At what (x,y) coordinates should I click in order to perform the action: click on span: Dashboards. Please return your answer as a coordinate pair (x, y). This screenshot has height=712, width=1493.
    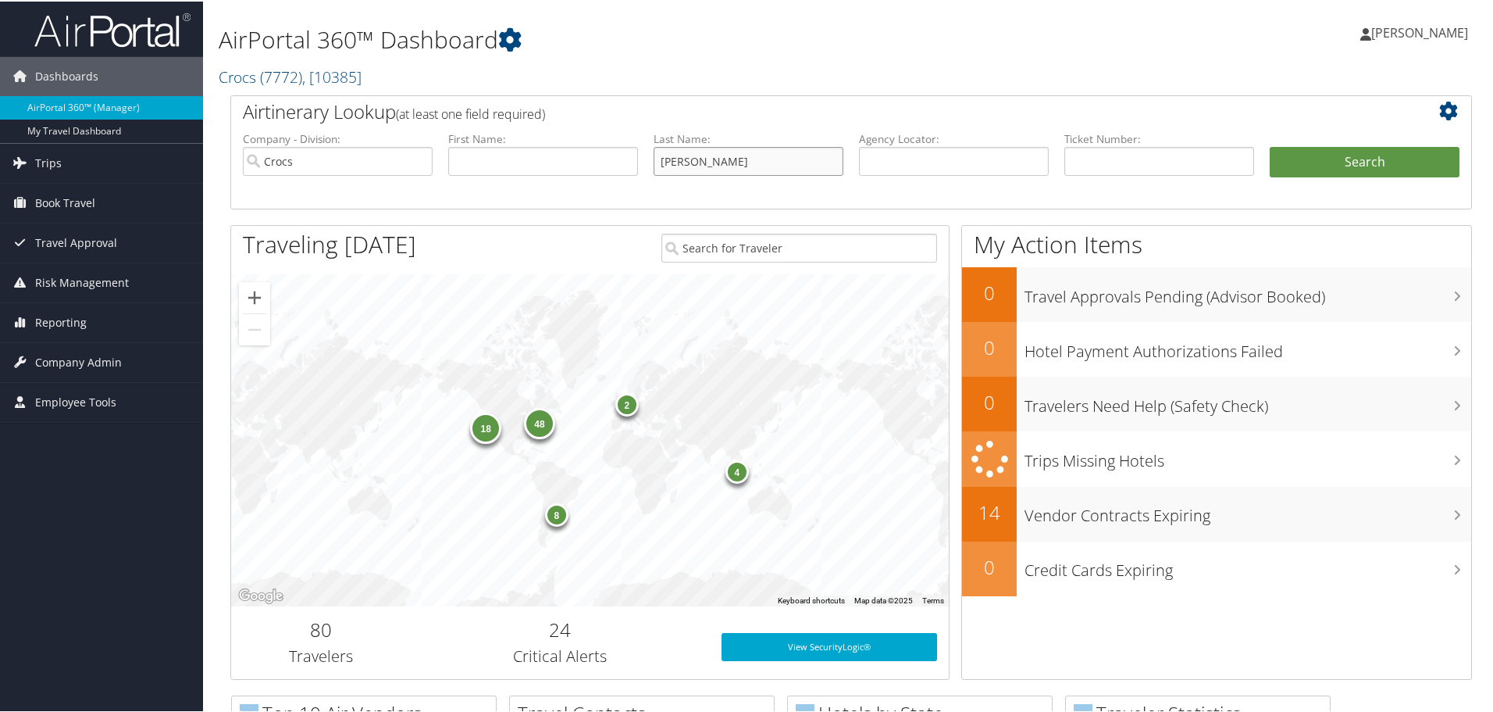
    Looking at the image, I should click on (66, 75).